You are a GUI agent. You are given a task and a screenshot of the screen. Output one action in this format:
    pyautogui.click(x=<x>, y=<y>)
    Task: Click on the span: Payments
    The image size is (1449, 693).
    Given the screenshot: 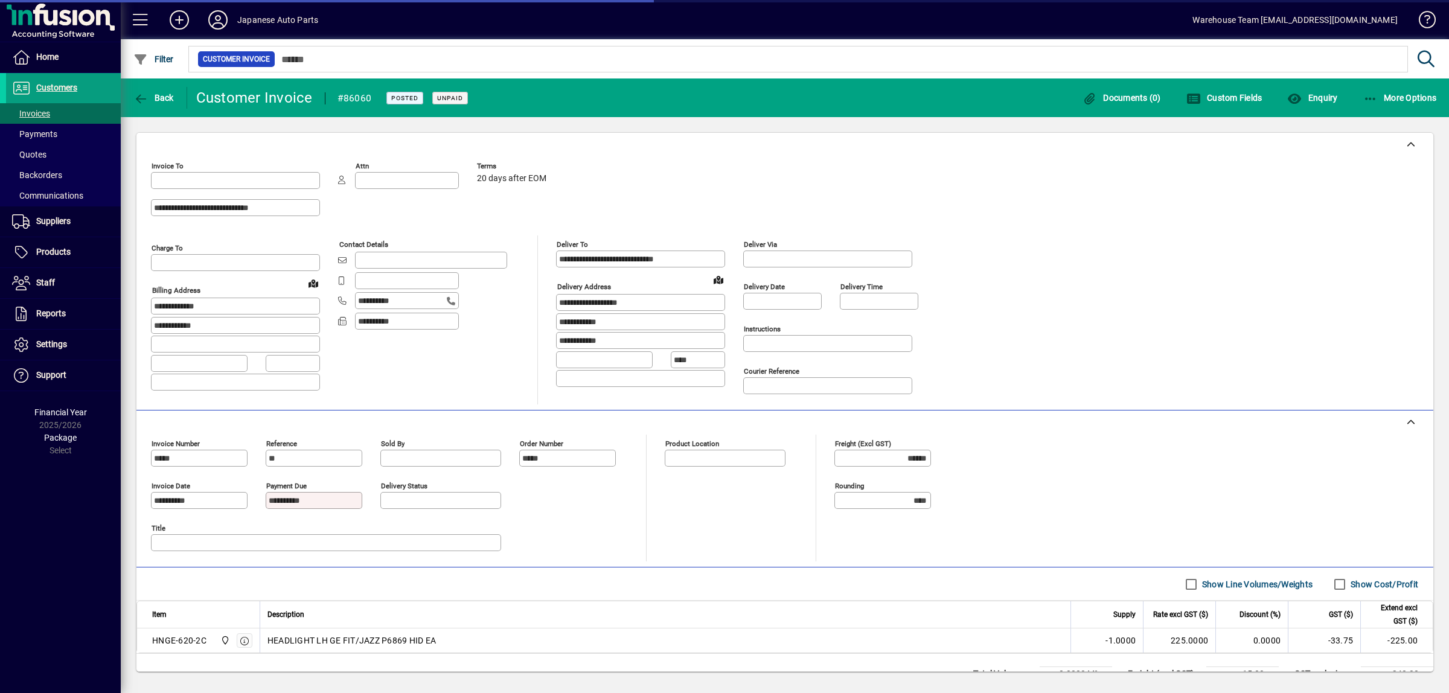 What is the action you would take?
    pyautogui.click(x=34, y=134)
    